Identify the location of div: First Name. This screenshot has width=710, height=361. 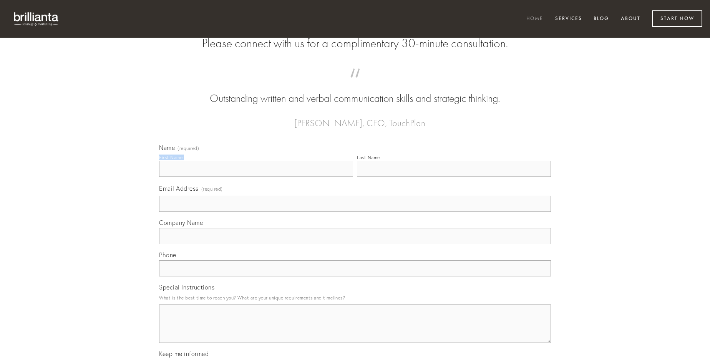
(171, 157).